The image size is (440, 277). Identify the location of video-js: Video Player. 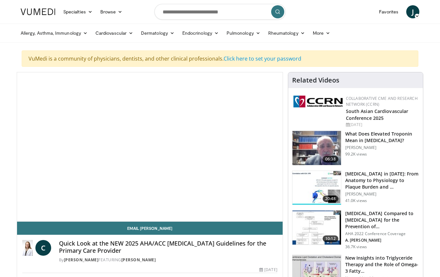
(150, 147).